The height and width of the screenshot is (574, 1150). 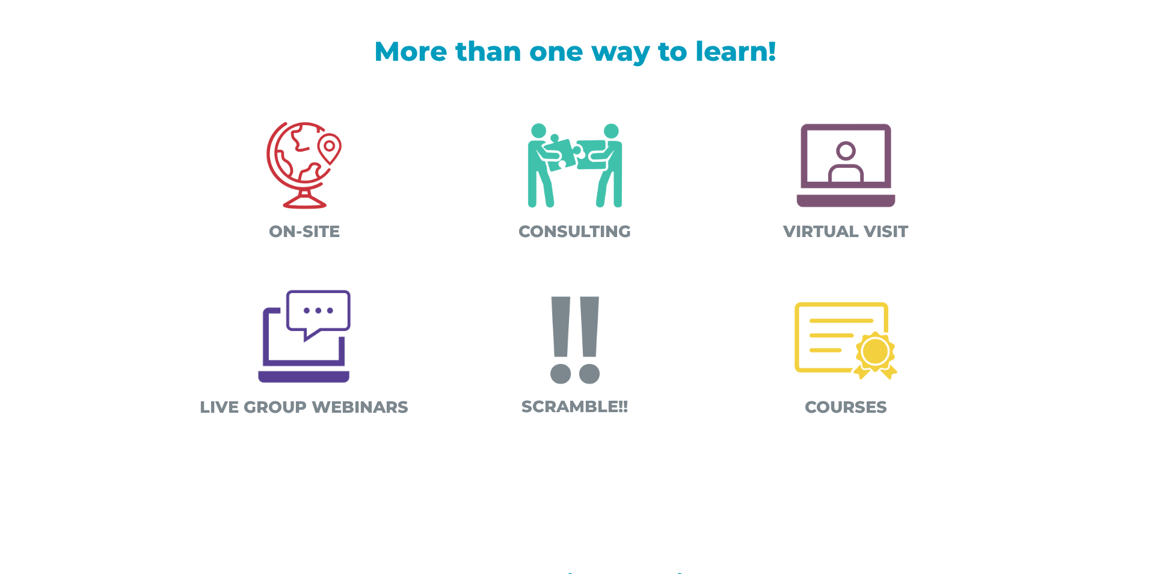 I want to click on span: LIVE GROUP WEBINARS, so click(x=304, y=407).